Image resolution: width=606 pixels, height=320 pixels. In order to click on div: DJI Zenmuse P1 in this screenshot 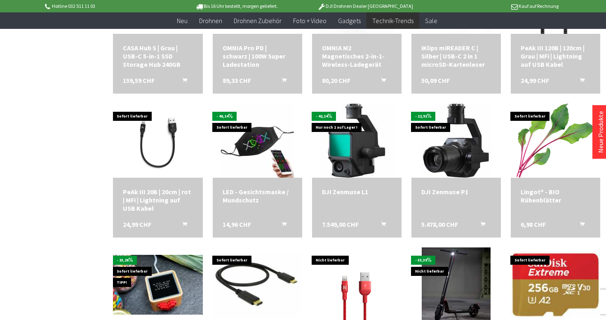, I will do `click(456, 192)`.